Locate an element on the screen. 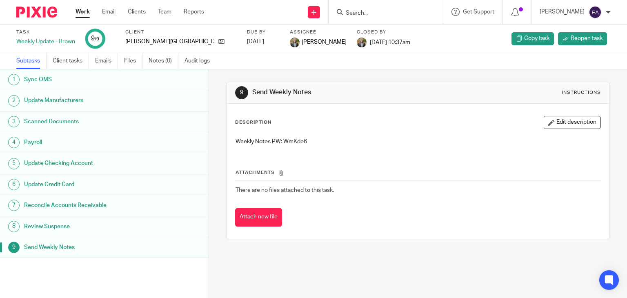 This screenshot has width=627, height=298. h1: Reconcile Accounts Receivable is located at coordinates (83, 205).